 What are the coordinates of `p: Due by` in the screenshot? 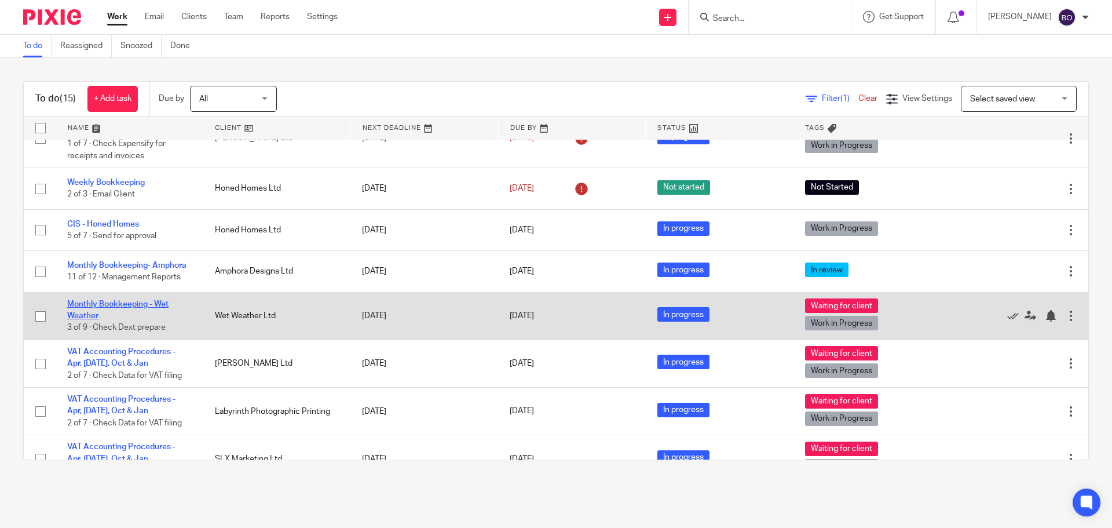 It's located at (172, 99).